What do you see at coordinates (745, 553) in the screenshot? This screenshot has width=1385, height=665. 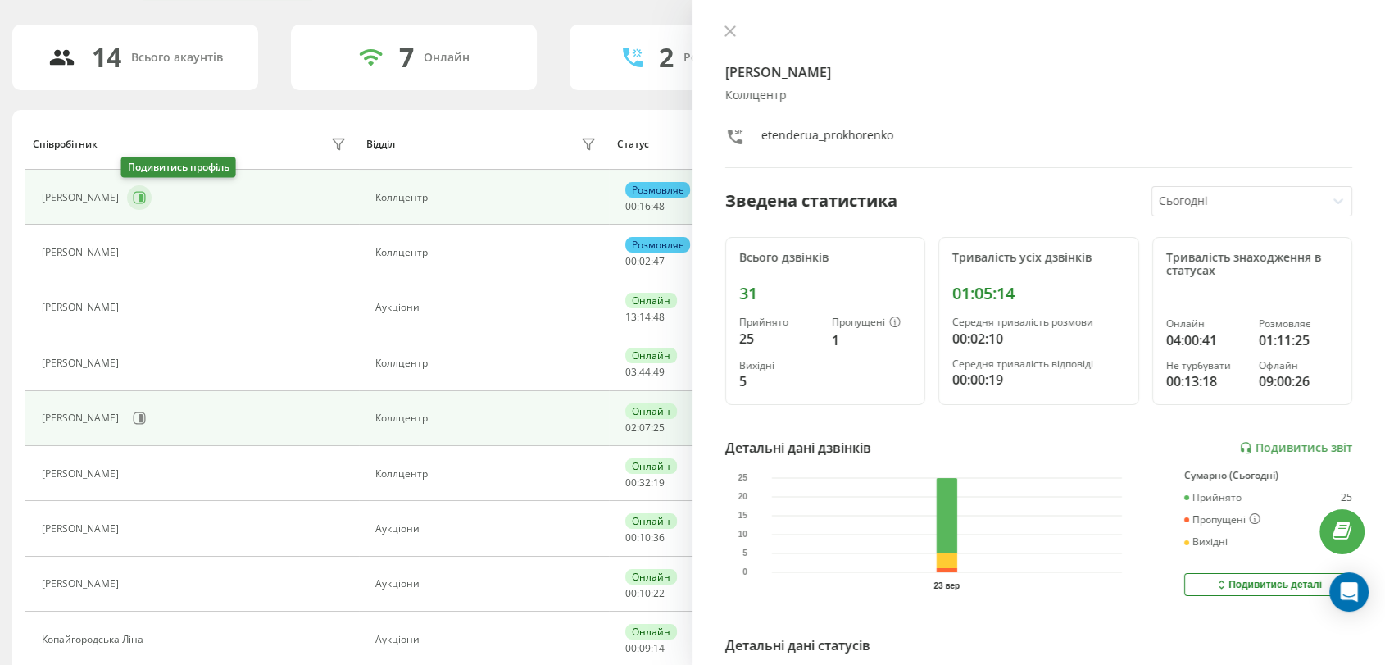 I see `text: 5` at bounding box center [745, 553].